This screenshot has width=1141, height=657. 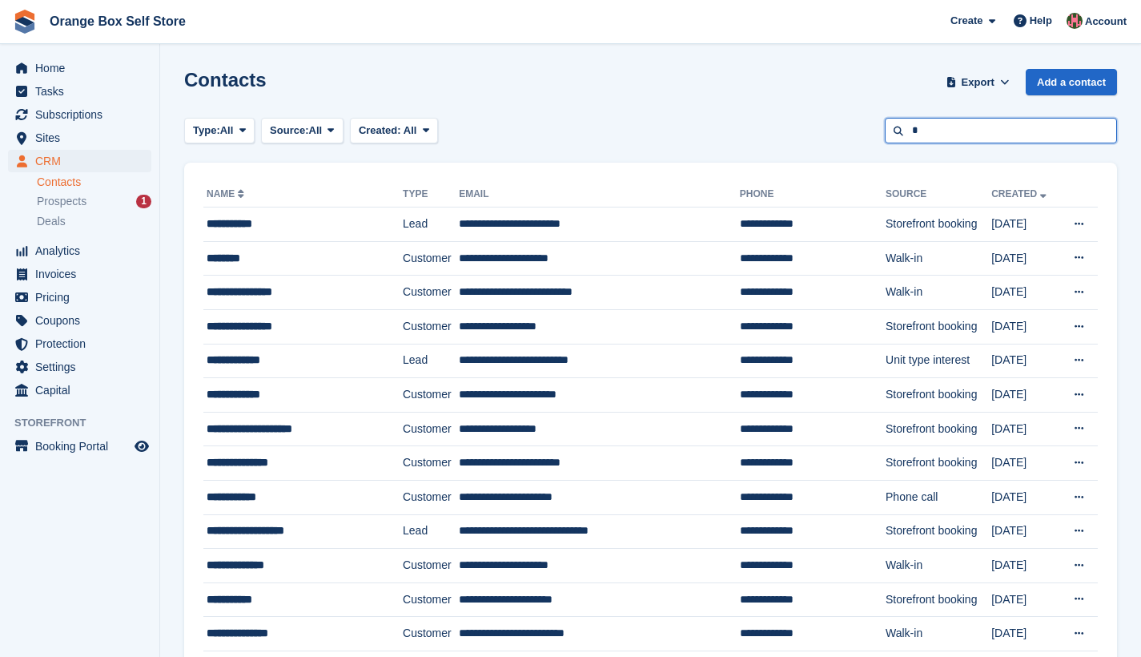 I want to click on span: Tasks, so click(x=83, y=91).